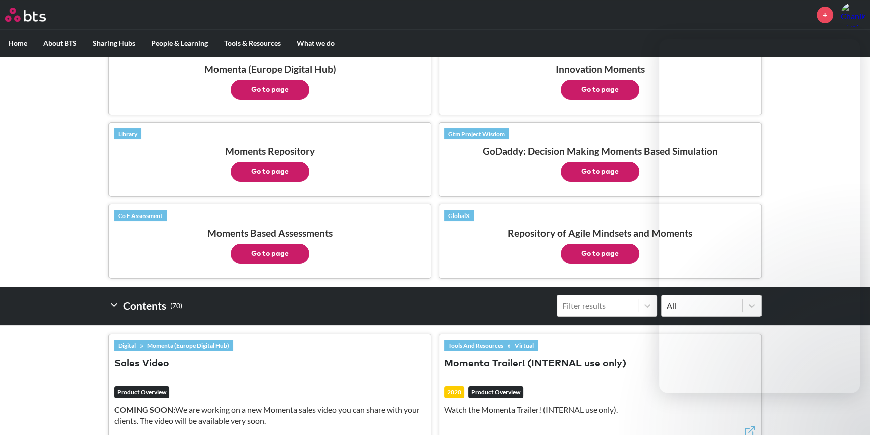 The width and height of the screenshot is (870, 435). I want to click on h3: Moments Based Assessments, so click(270, 245).